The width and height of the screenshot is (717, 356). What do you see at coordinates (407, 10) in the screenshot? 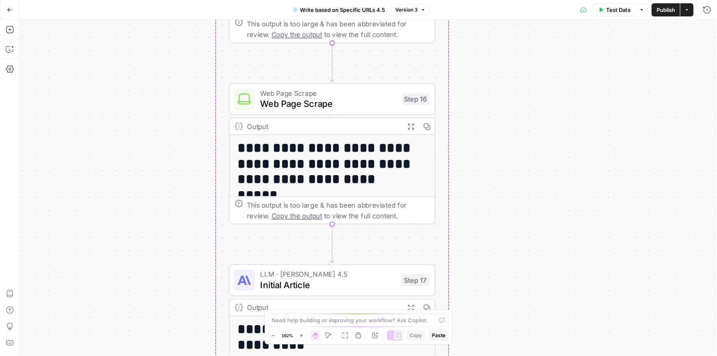
I see `span: Version 3` at bounding box center [407, 10].